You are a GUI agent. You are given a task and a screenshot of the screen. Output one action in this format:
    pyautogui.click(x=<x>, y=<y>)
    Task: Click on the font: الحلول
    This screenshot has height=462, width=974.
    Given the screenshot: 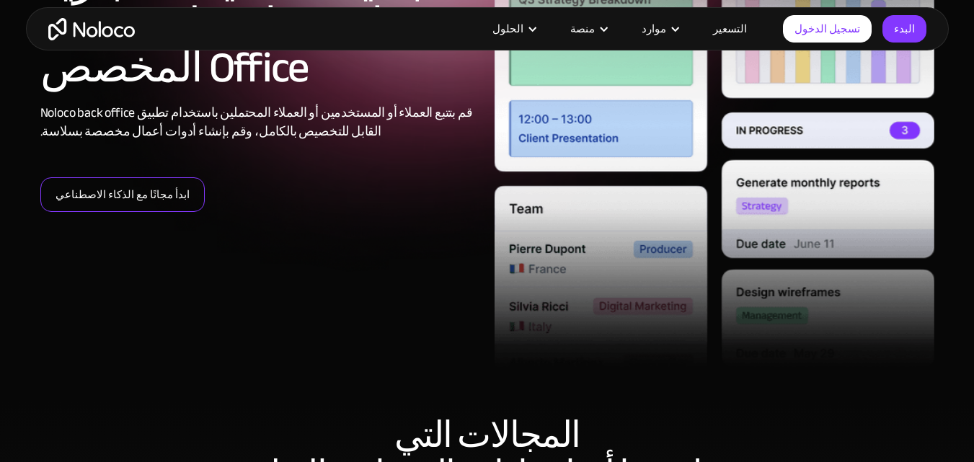 What is the action you would take?
    pyautogui.click(x=507, y=29)
    